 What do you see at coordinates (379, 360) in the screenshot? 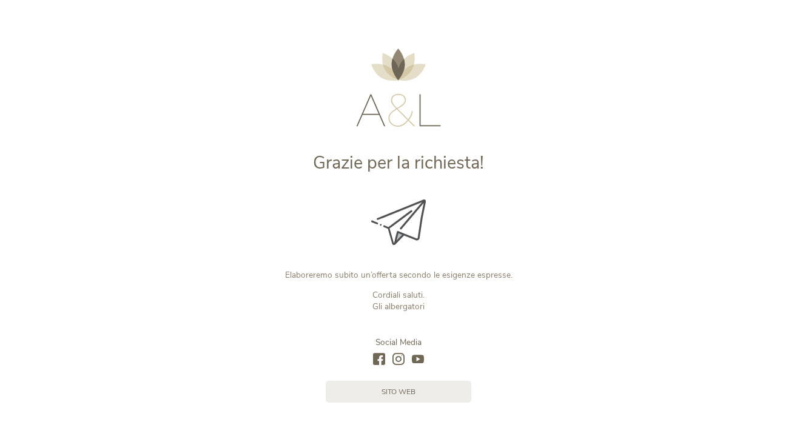
I see `a: facebook` at bounding box center [379, 360].